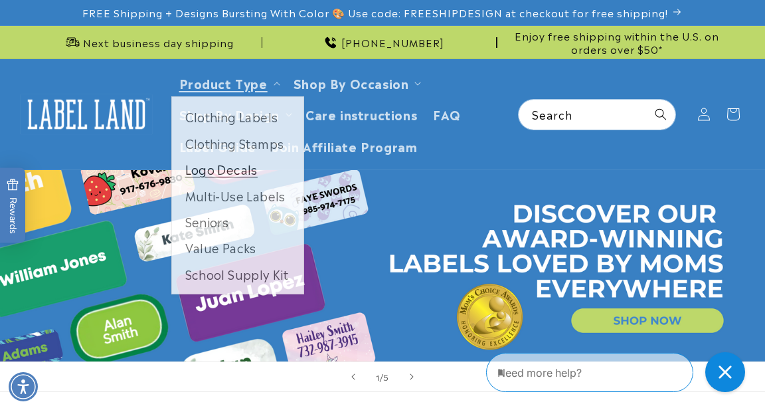 This screenshot has width=765, height=410. Describe the element at coordinates (345, 146) in the screenshot. I see `a: Join Affiliate Program` at that location.